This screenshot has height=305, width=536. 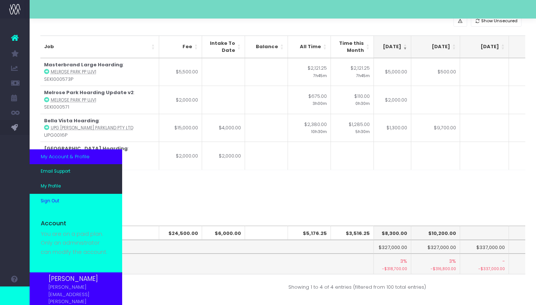 What do you see at coordinates (436, 72) in the screenshot?
I see `td: $500.00` at bounding box center [436, 72].